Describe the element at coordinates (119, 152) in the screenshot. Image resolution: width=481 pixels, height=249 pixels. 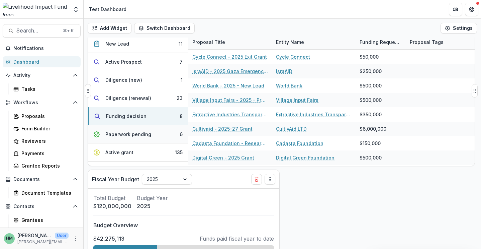
I see `div: Active grant` at that location.